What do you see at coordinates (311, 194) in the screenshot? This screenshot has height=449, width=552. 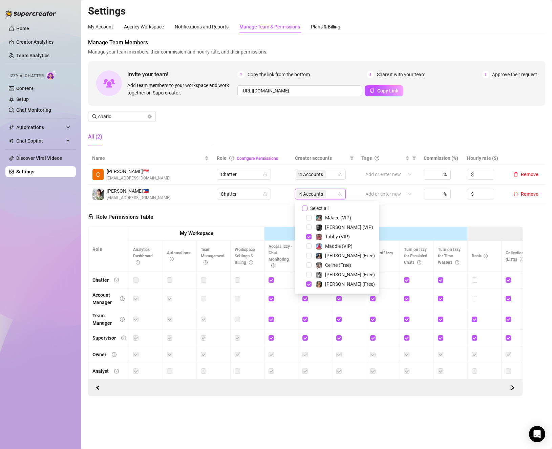 I see `span: 4 Accounts` at bounding box center [311, 194].